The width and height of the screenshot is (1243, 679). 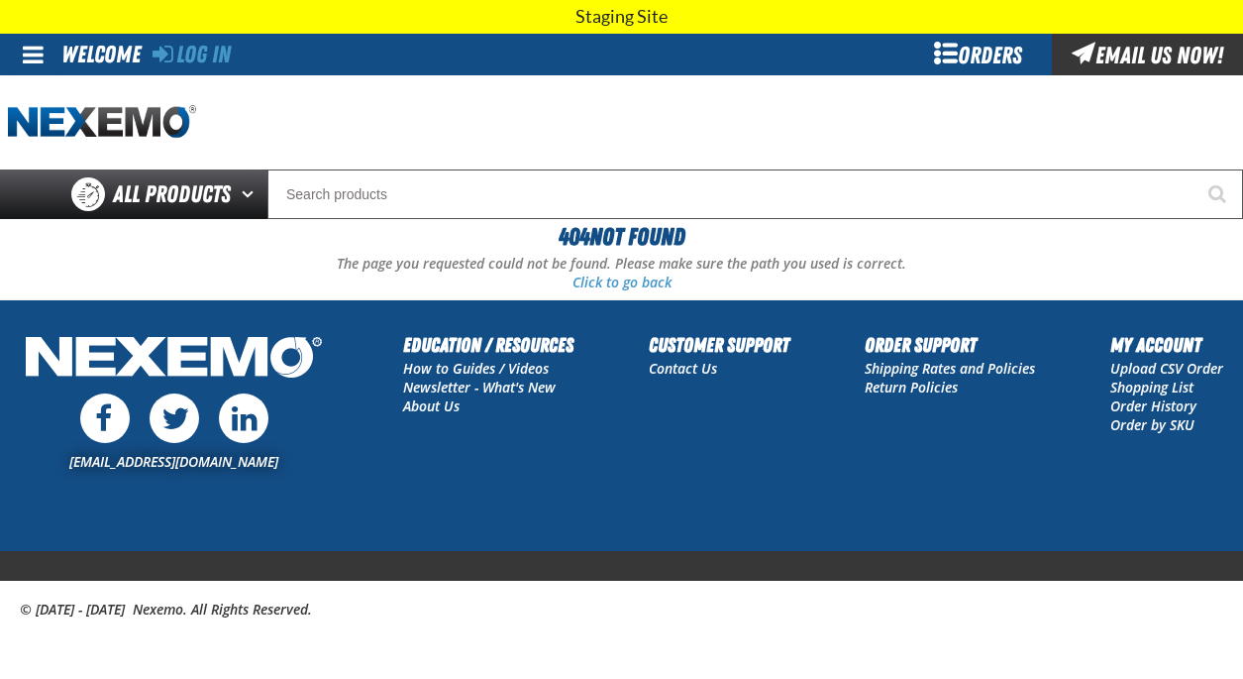 I want to click on h2: Customer Support, so click(x=719, y=345).